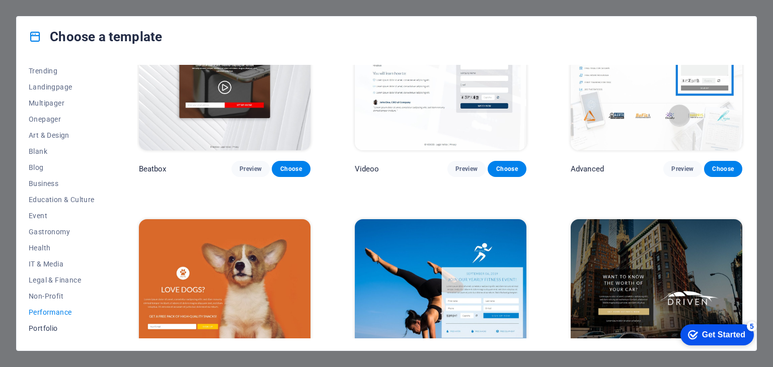 The image size is (773, 367). Describe the element at coordinates (61, 151) in the screenshot. I see `span: Blank` at that location.